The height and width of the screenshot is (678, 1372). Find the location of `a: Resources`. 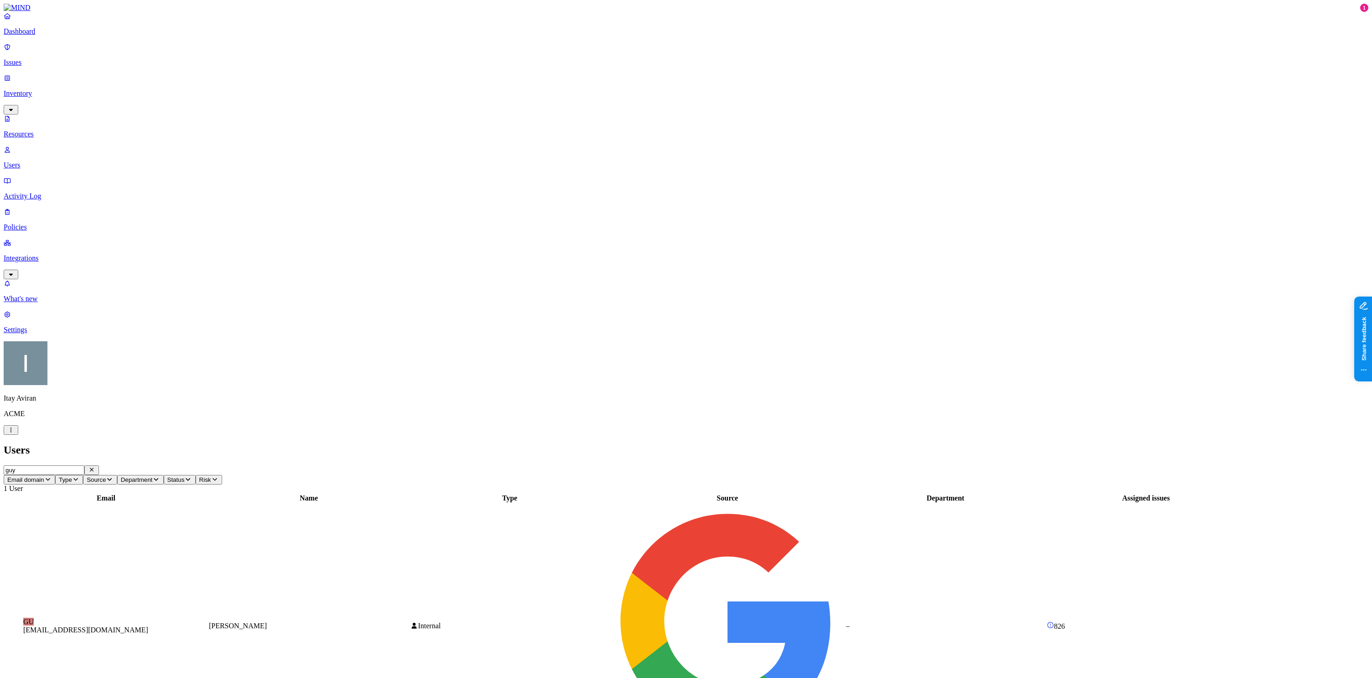

a: Resources is located at coordinates (686, 126).